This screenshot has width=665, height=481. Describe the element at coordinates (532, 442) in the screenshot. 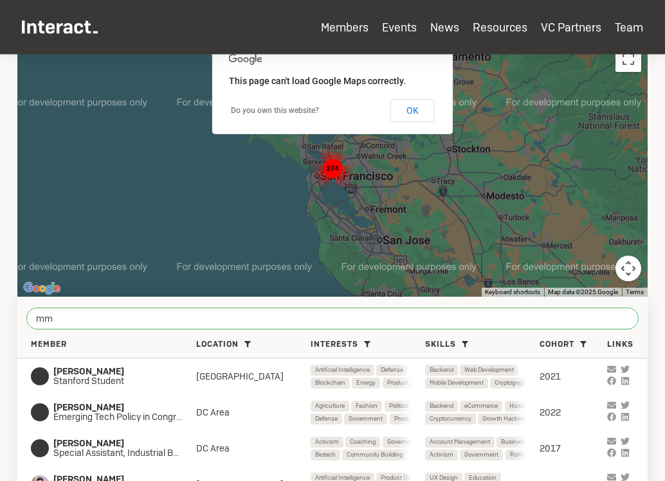

I see `span: Business Development` at that location.